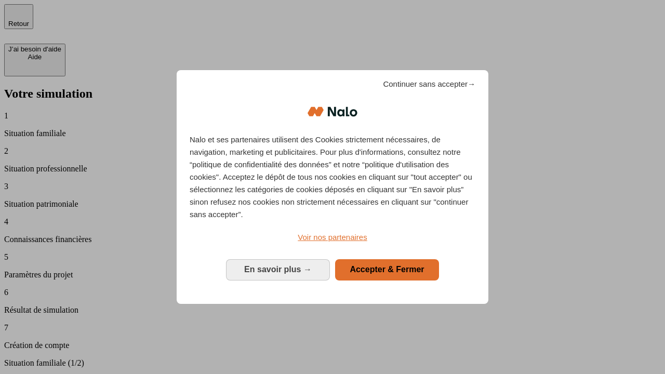 The image size is (665, 374). What do you see at coordinates (332, 237) in the screenshot?
I see `span: Voir nos partenaires` at bounding box center [332, 237].